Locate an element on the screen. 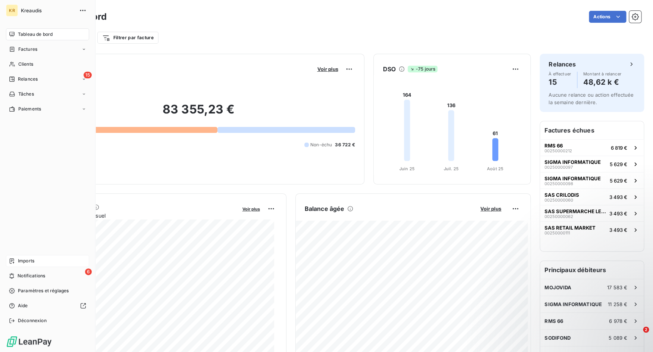 The height and width of the screenshot is (352, 653). button: RMS 66002500002126 819 € is located at coordinates (592, 147).